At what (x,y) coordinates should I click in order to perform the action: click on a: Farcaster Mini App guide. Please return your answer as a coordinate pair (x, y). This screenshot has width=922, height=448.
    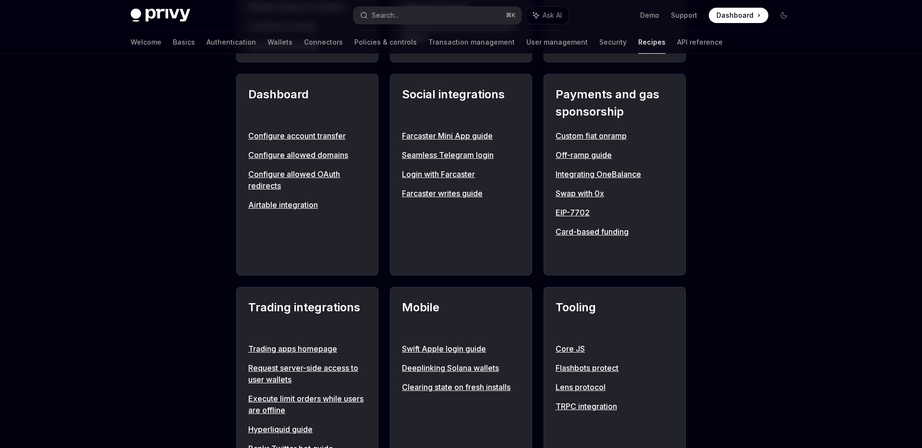
    Looking at the image, I should click on (461, 136).